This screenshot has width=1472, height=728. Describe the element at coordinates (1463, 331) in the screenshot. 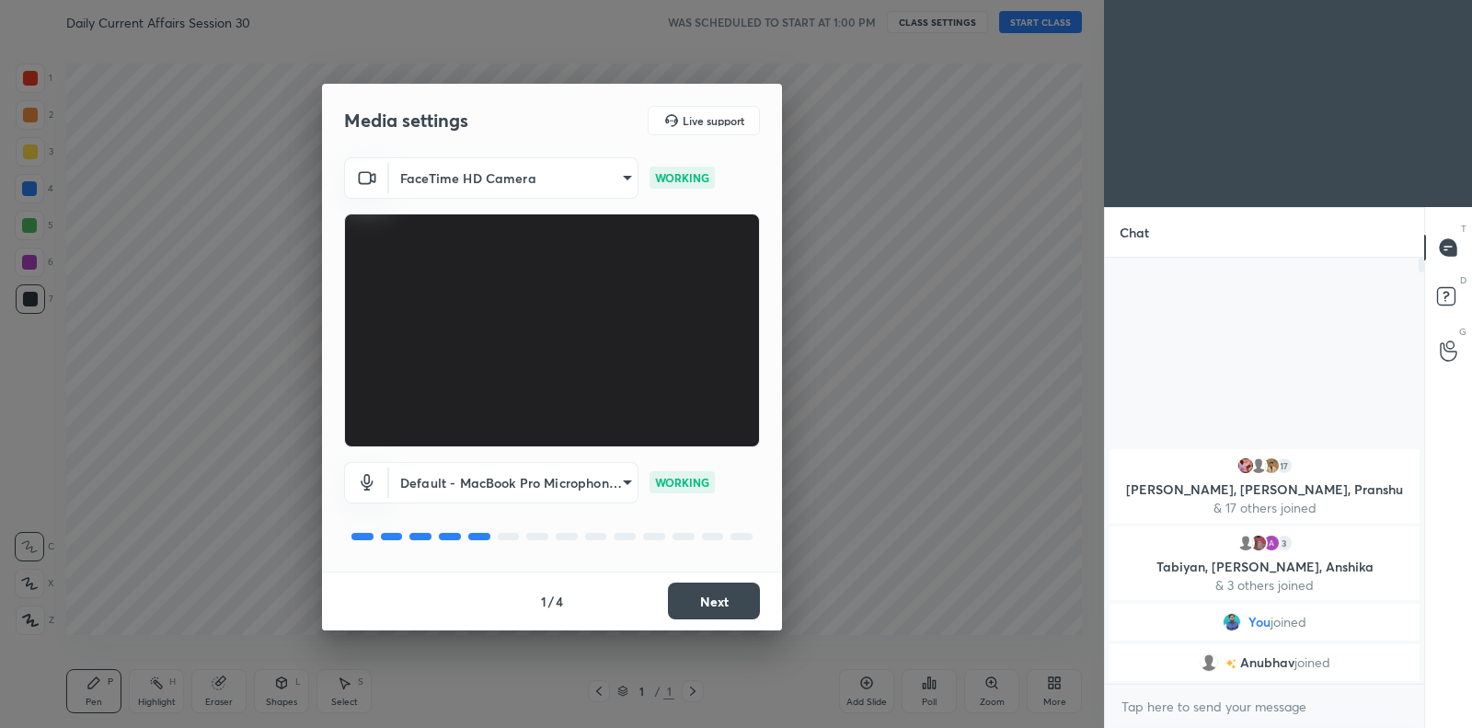

I see `p: G` at that location.